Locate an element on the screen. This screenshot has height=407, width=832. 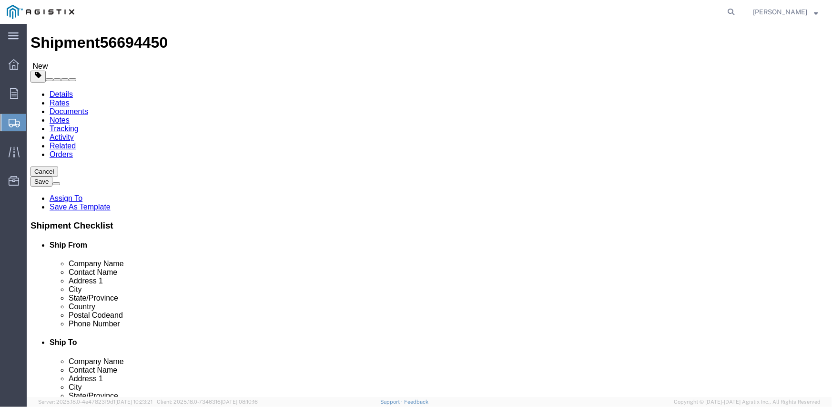
span: Server: 2025.18.0-4e47823f9d1 is located at coordinates (95, 401).